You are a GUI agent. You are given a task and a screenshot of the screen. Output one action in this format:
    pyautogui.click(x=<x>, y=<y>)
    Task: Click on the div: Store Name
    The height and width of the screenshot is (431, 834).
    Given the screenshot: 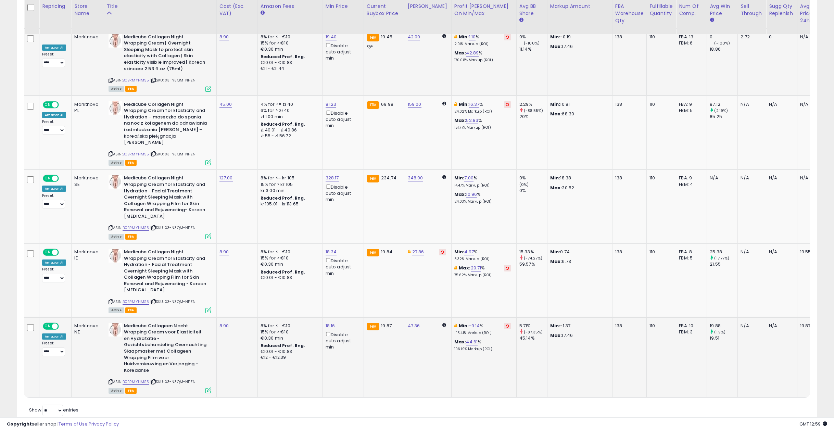 What is the action you would take?
    pyautogui.click(x=87, y=10)
    